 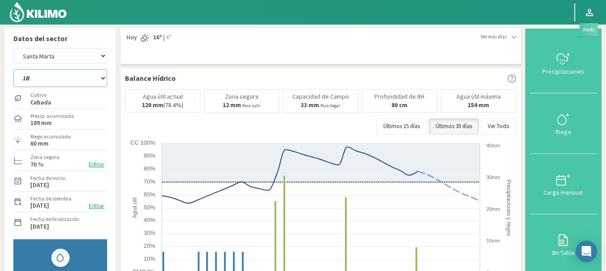 What do you see at coordinates (60, 38) in the screenshot?
I see `p: Datos del sector` at bounding box center [60, 38].